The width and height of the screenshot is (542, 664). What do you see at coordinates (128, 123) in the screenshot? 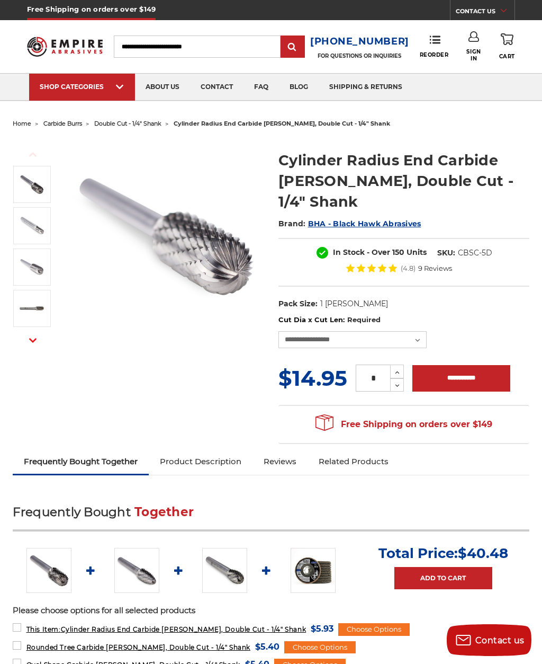
I see `a: double cut - 1/4" shank` at bounding box center [128, 123].